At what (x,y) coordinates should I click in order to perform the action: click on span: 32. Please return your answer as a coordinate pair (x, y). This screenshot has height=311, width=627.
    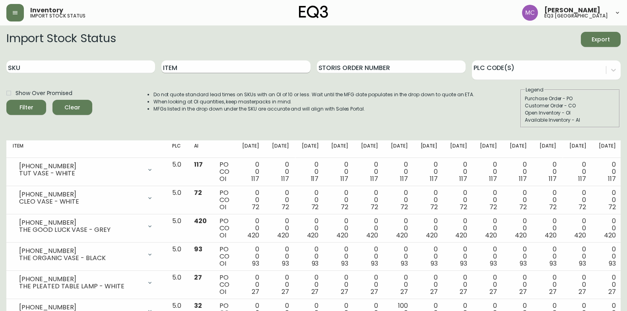
    Looking at the image, I should click on (198, 305).